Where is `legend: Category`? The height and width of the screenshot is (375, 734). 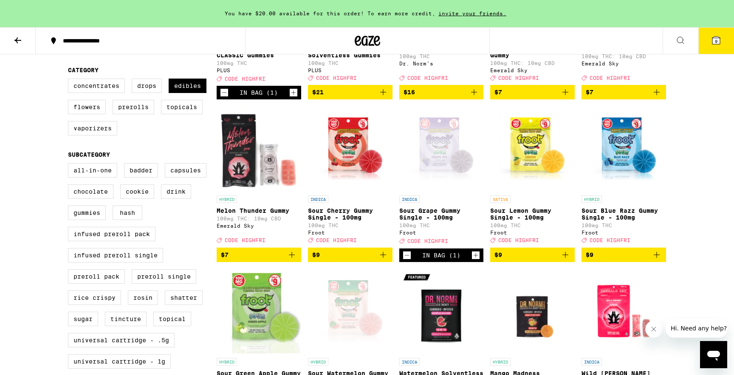 legend: Category is located at coordinates (83, 70).